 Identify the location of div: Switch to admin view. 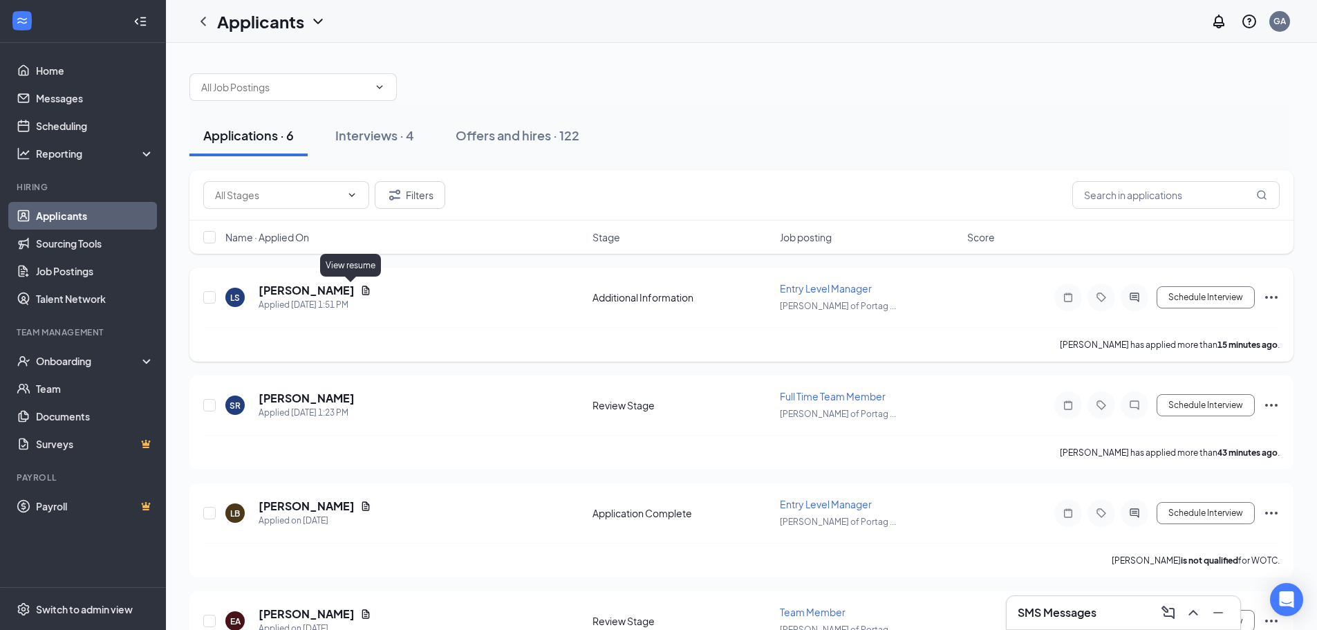
(84, 609).